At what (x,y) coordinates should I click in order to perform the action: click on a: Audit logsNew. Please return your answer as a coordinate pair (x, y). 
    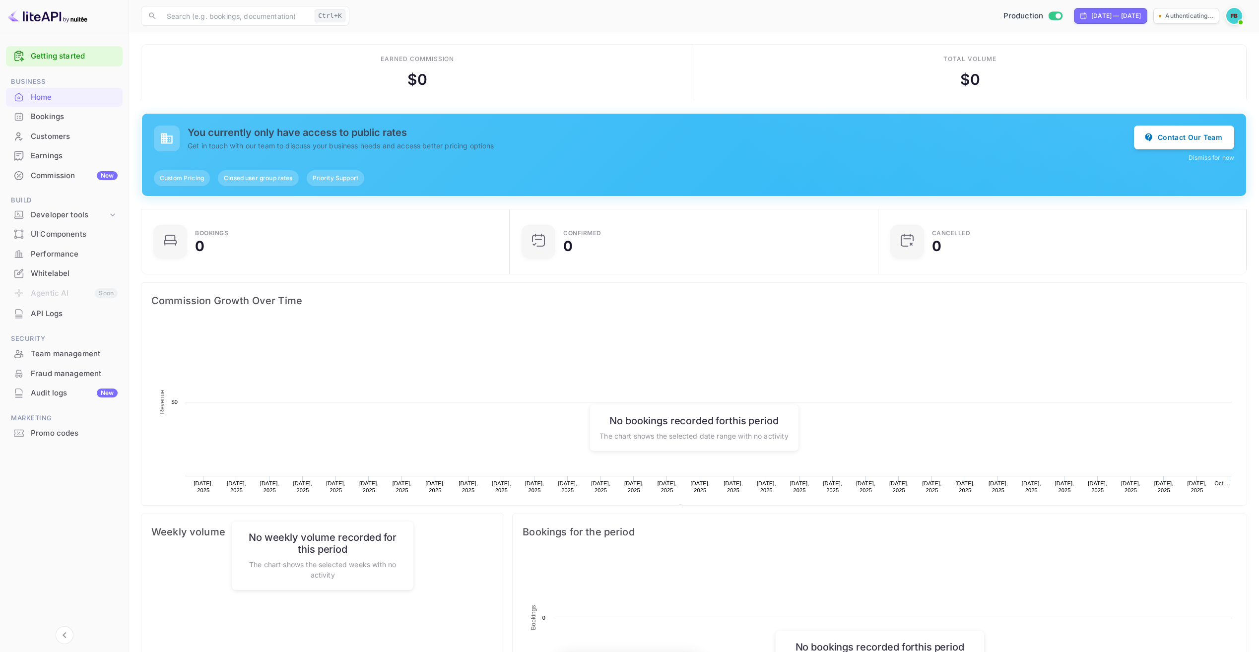
    Looking at the image, I should click on (64, 392).